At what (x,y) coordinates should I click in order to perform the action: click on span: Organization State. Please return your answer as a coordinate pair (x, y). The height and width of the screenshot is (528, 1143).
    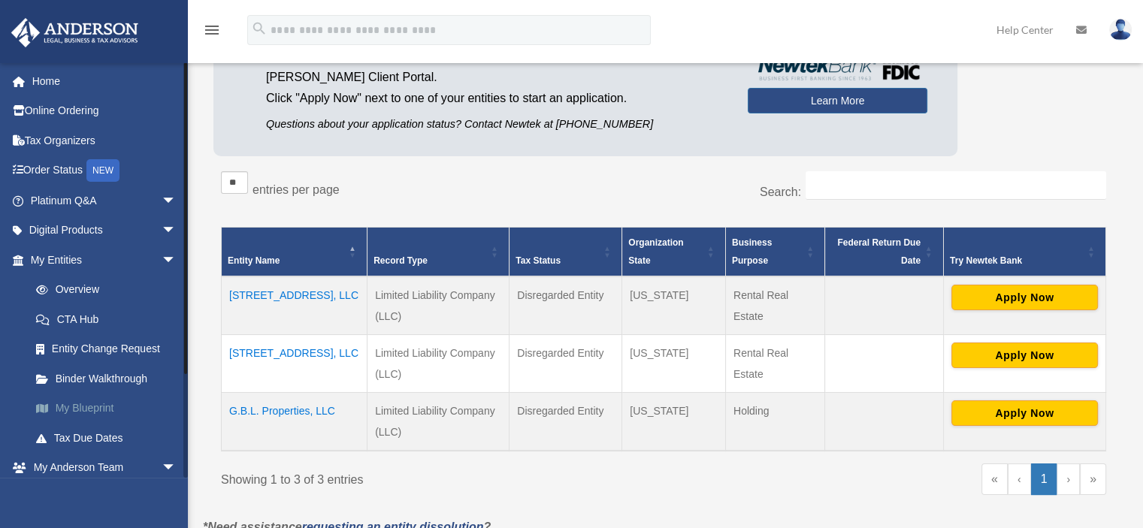
    Looking at the image, I should click on (655, 252).